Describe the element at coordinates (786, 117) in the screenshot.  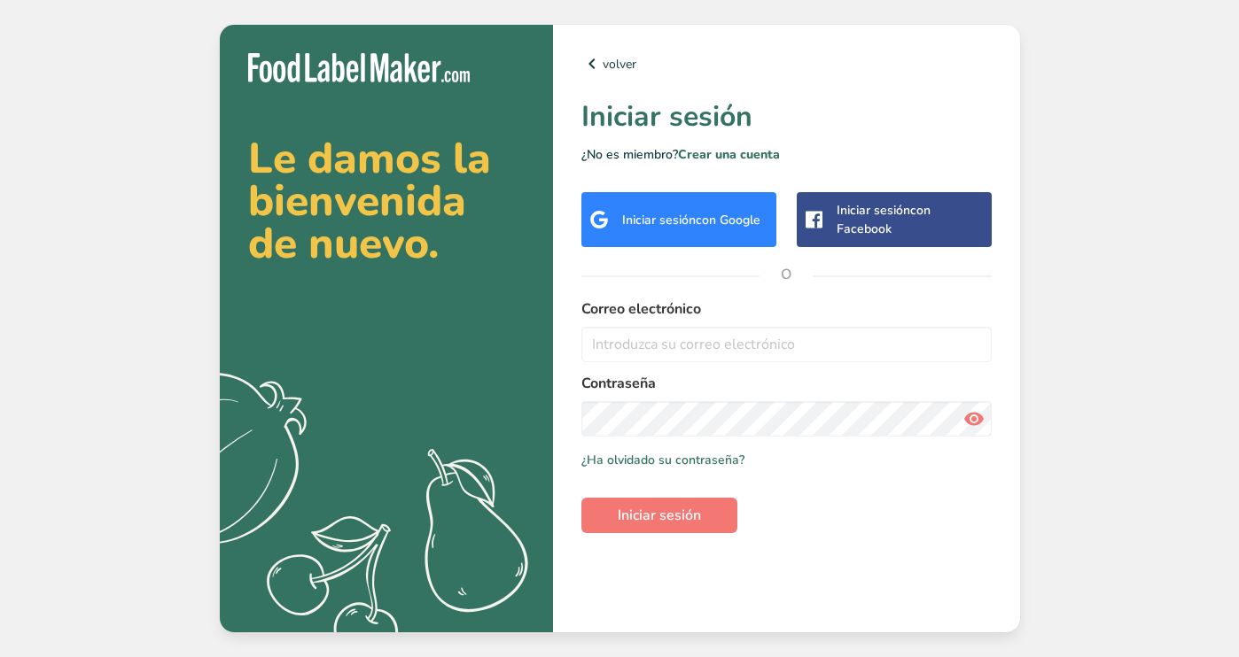
I see `h1: Iniciar sesión` at that location.